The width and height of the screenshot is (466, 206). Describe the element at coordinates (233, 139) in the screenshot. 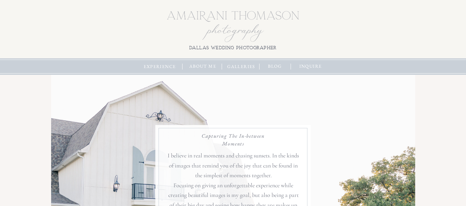

I see `h3: Capturing The In-between Moments` at that location.